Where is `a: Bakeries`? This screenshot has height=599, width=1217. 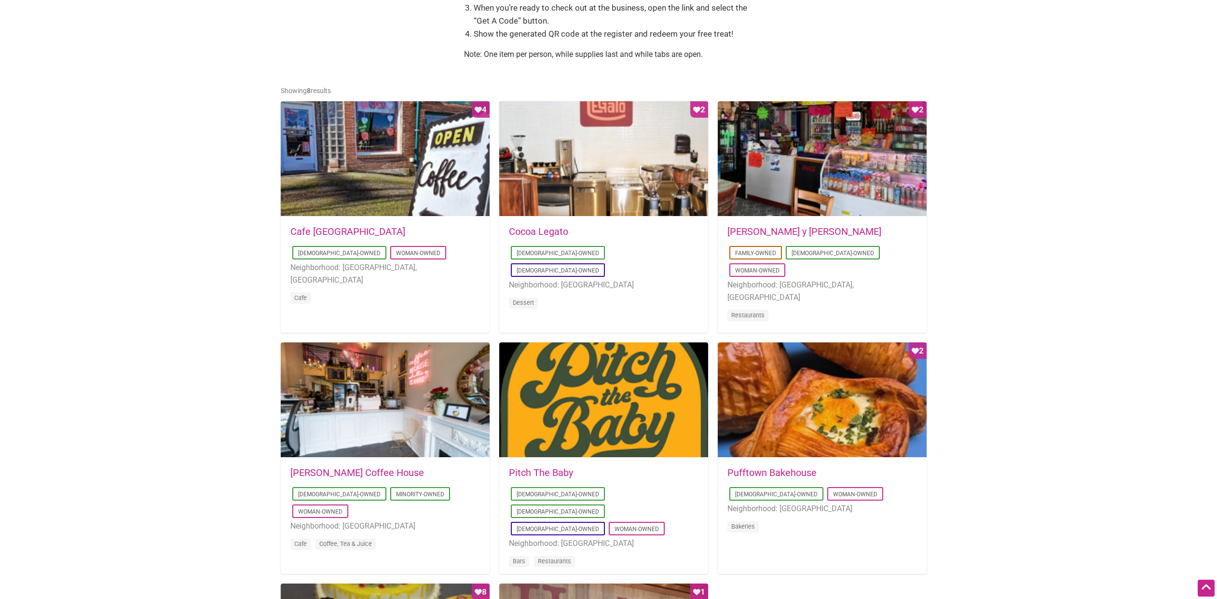
a: Bakeries is located at coordinates (743, 526).